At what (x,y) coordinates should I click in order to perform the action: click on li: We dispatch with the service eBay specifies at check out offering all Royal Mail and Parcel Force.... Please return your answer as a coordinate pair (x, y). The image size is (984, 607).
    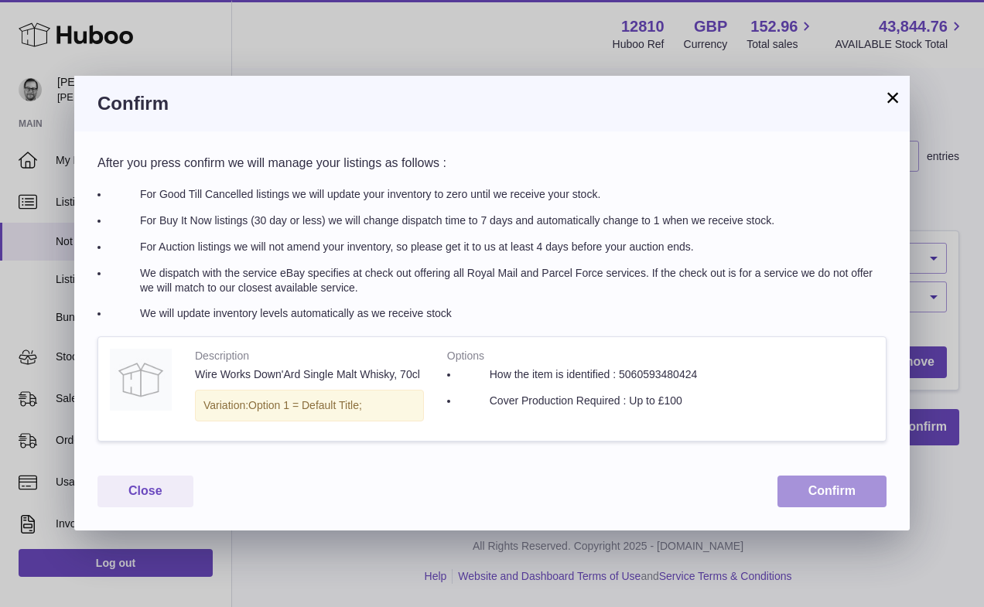
    Looking at the image, I should click on (497, 281).